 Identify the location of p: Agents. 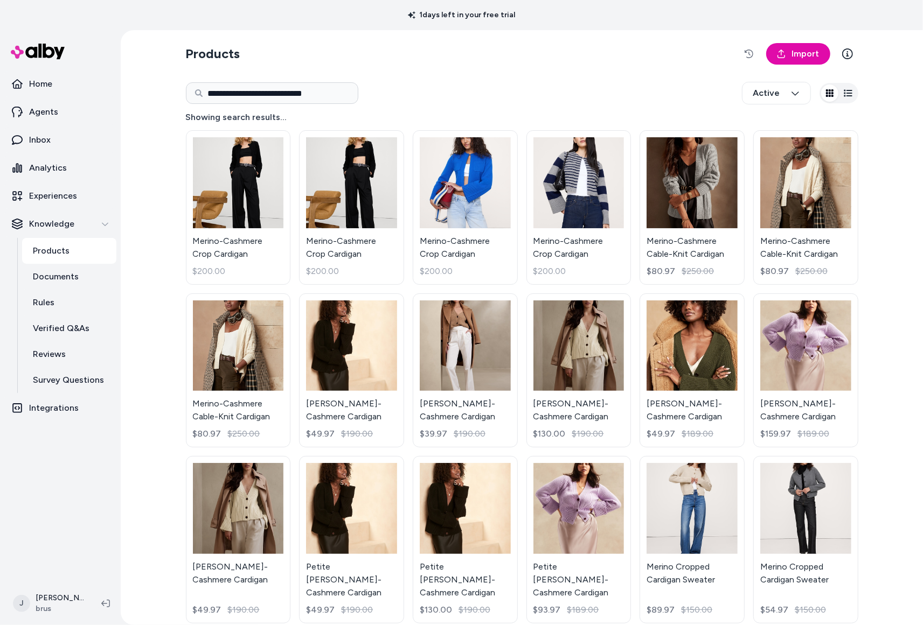
(44, 112).